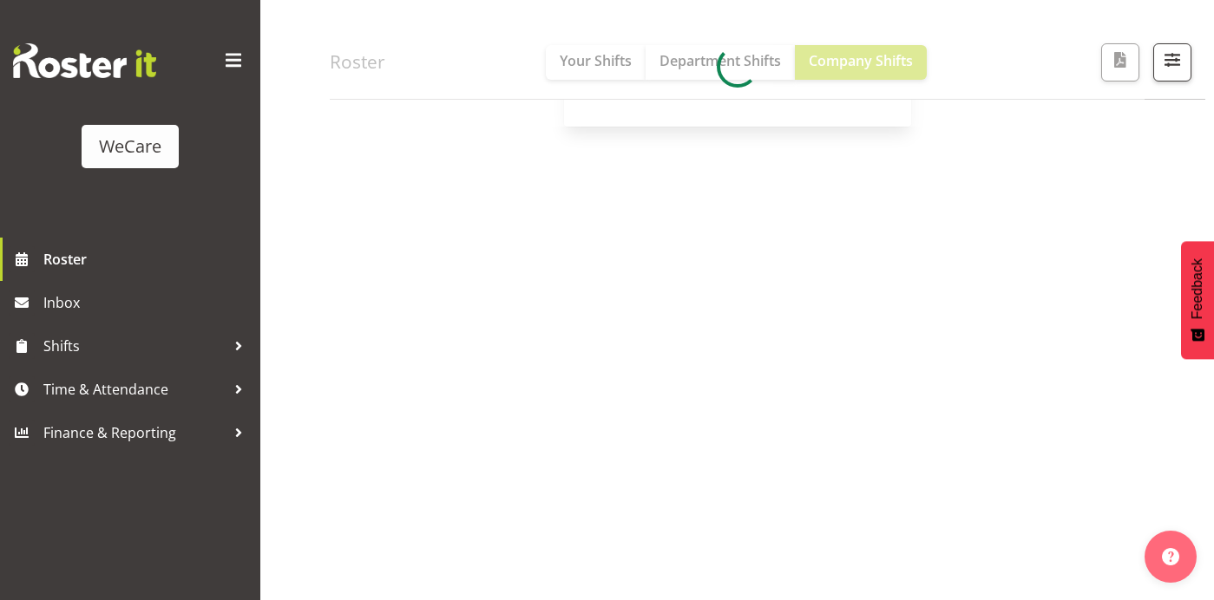 The width and height of the screenshot is (1214, 600). I want to click on button: Feedback - Show survey, so click(1197, 300).